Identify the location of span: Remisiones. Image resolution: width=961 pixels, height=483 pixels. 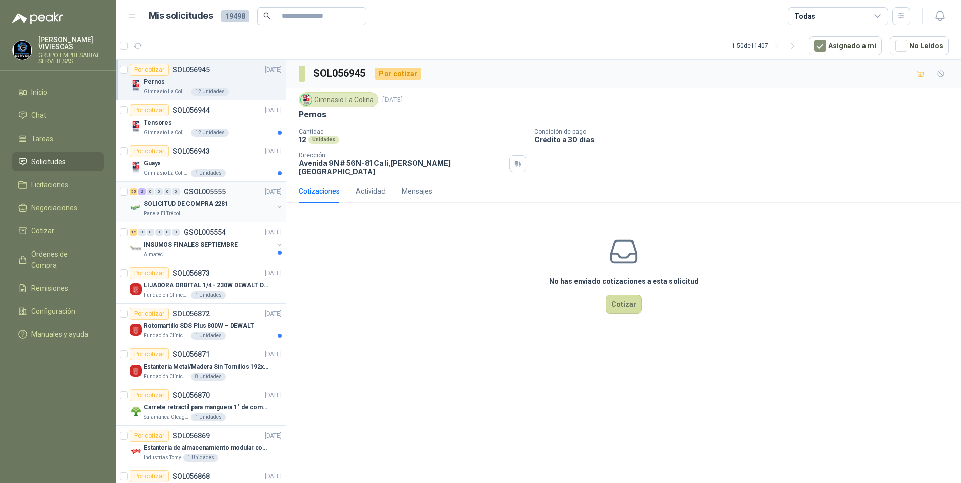
(50, 288).